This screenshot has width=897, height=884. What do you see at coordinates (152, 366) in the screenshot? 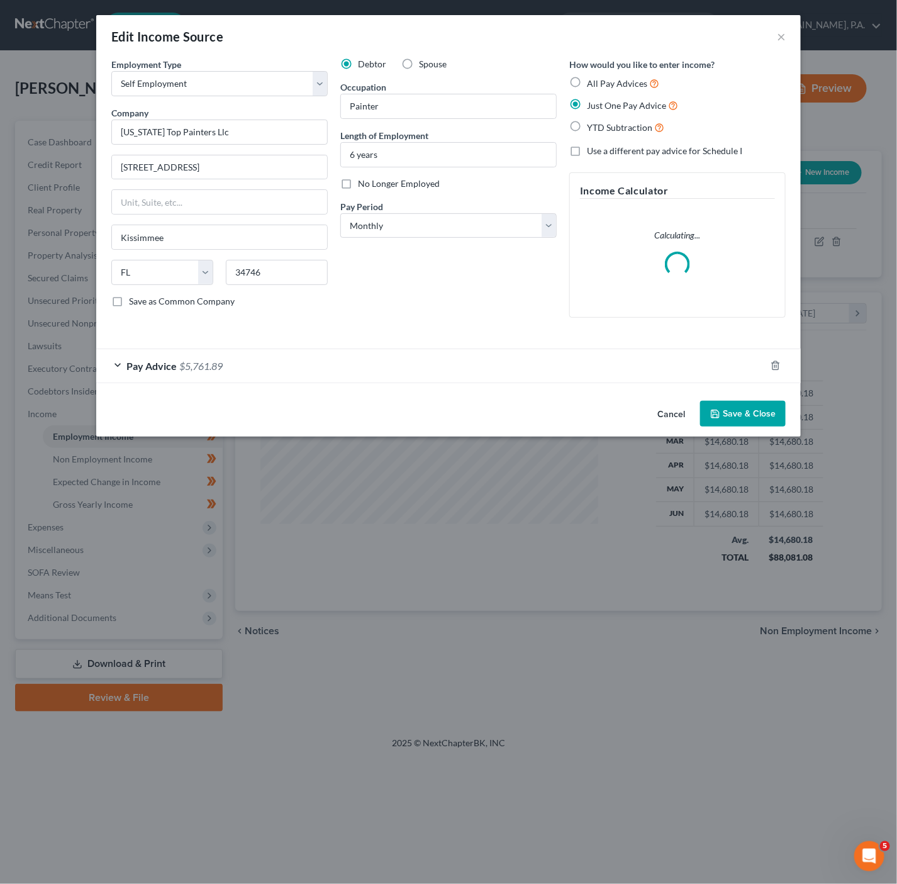
I see `span: Pay Advice` at bounding box center [152, 366].